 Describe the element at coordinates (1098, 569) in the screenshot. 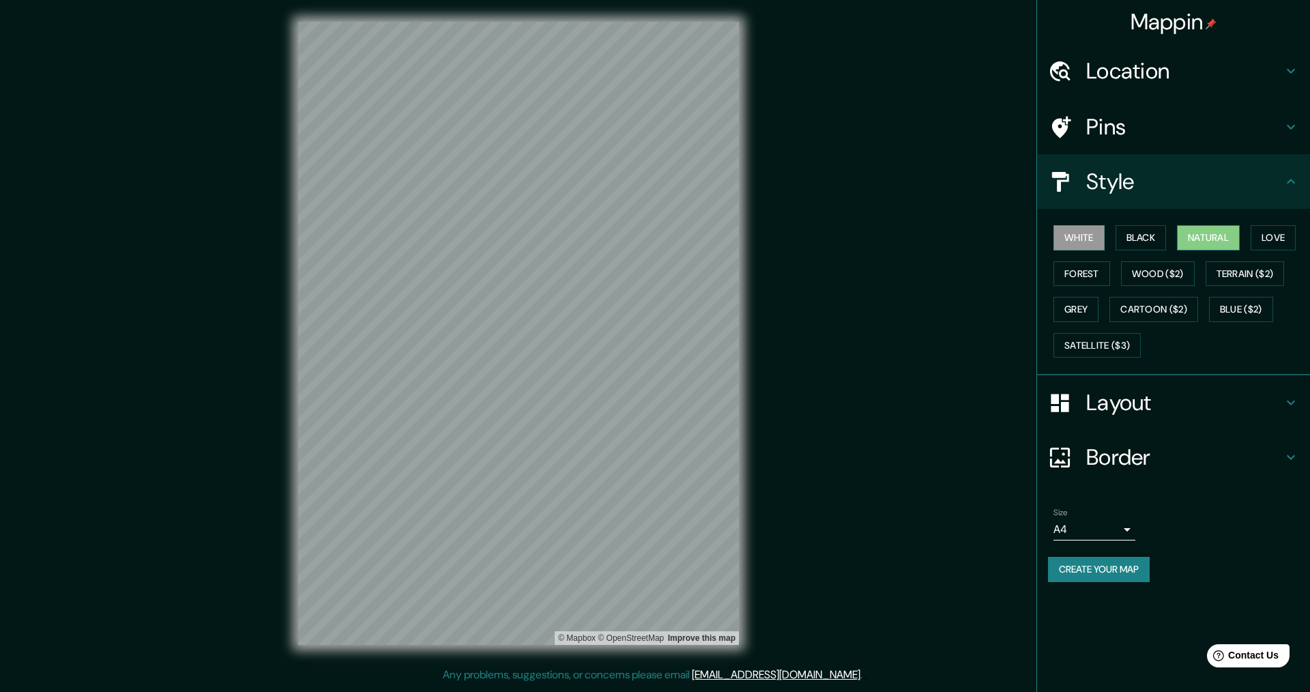

I see `button: Create your map` at that location.